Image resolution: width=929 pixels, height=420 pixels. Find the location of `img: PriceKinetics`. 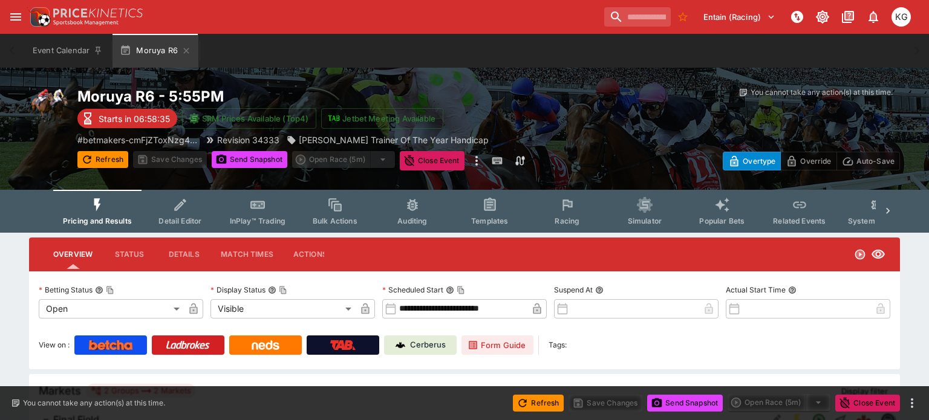

img: PriceKinetics is located at coordinates (98, 13).